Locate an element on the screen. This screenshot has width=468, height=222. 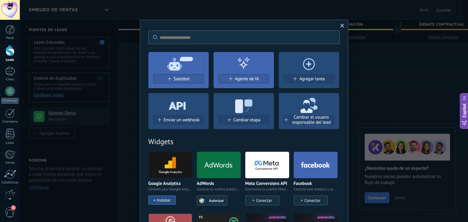
div: Correo is located at coordinates (10, 163).